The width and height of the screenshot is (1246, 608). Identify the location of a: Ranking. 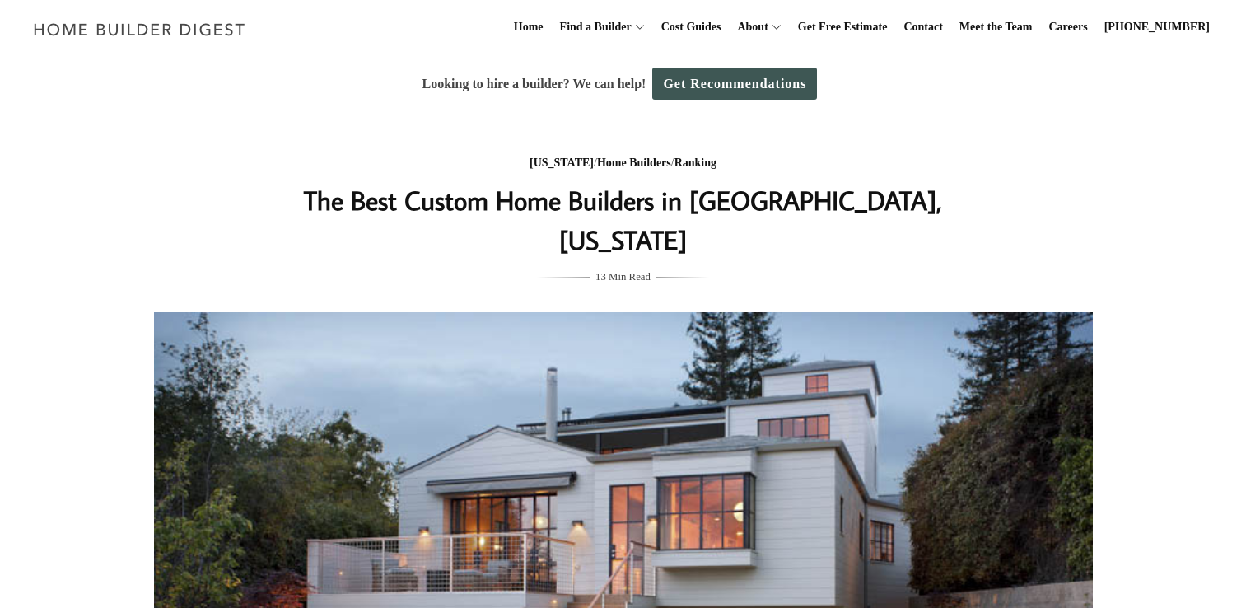
(695, 162).